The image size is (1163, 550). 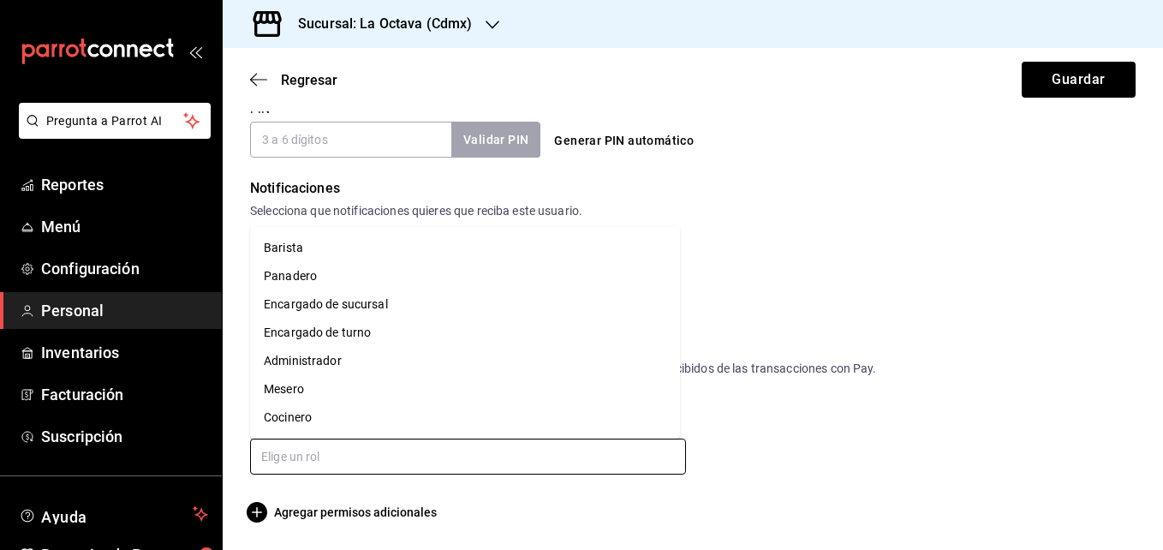 I want to click on span: Pregunta a Parrot AI, so click(x=115, y=121).